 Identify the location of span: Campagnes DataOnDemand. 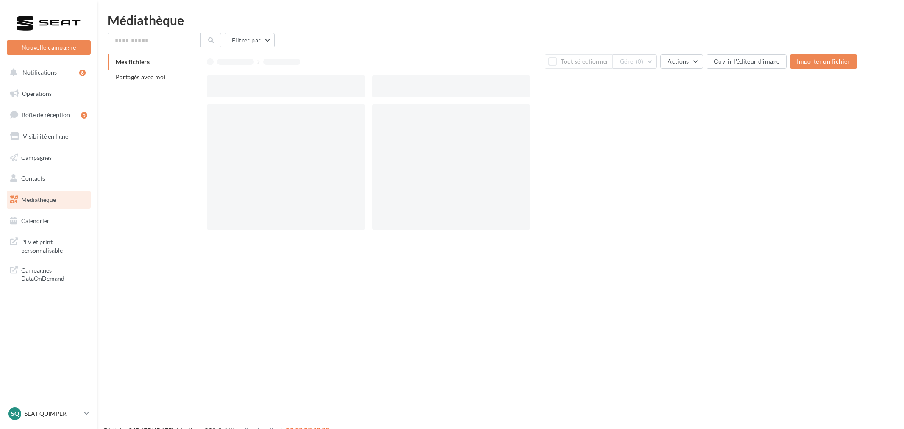
(54, 273).